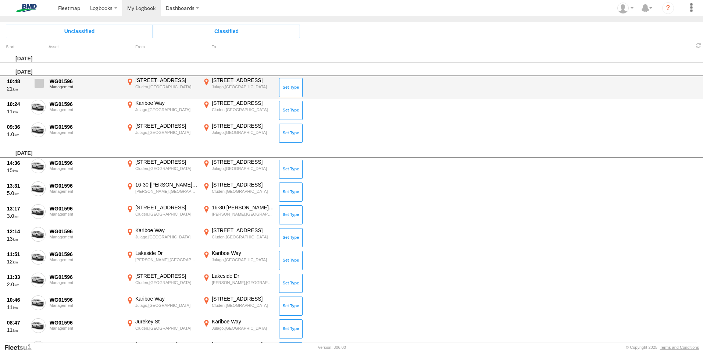 This screenshot has width=703, height=351. I want to click on div: 08:47, so click(17, 322).